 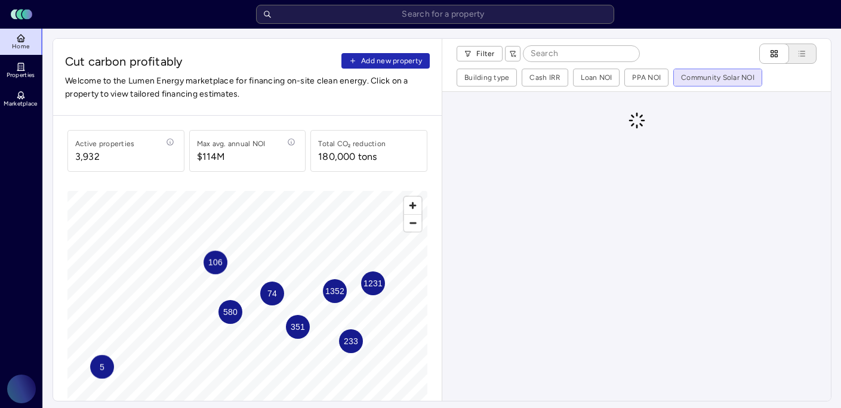 I want to click on span: 351, so click(x=298, y=327).